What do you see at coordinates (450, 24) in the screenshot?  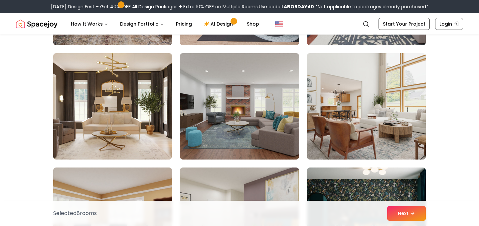 I see `a: Login` at bounding box center [450, 24].